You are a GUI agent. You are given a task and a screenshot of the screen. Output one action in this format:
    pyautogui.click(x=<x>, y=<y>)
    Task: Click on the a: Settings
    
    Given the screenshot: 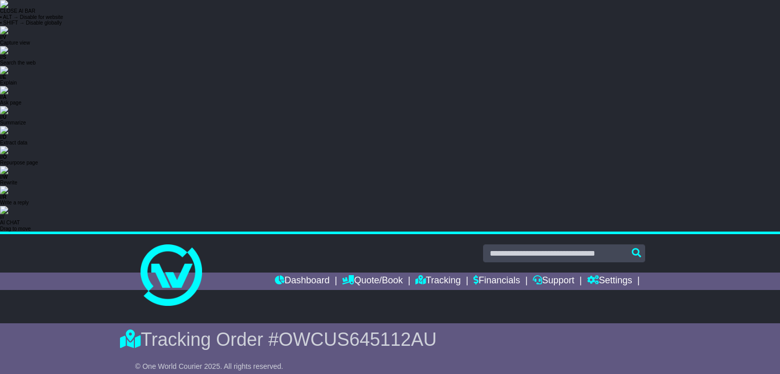 What is the action you would take?
    pyautogui.click(x=610, y=281)
    